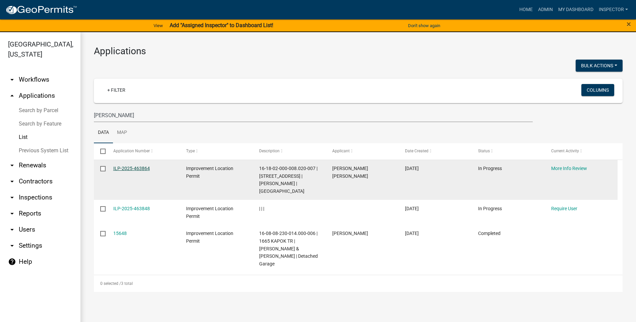  Describe the element at coordinates (131, 169) in the screenshot. I see `a: ILP-2025-463864` at that location.